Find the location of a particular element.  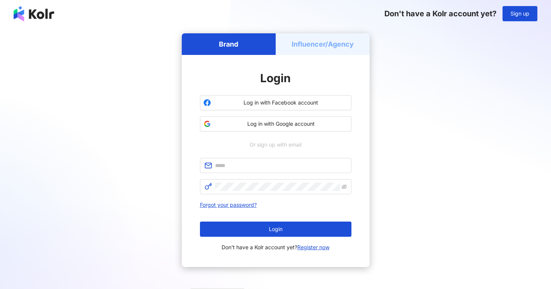

button: Sign up is located at coordinates (520, 14).